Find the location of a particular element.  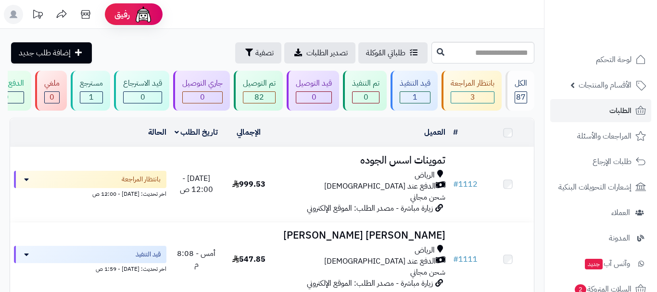

a: الطلبات is located at coordinates (601, 111).